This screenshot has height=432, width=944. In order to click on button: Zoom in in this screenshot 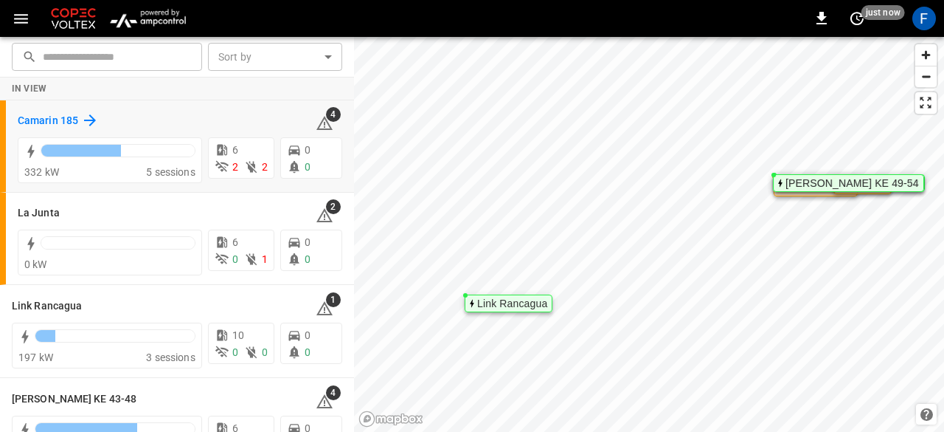, I will do `click(926, 55)`.